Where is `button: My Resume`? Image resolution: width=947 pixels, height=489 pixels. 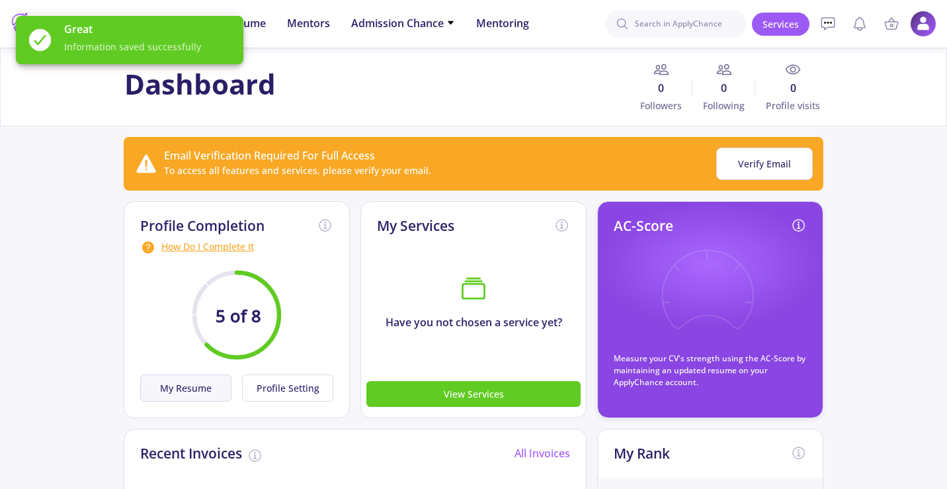
button: My Resume is located at coordinates (186, 388).